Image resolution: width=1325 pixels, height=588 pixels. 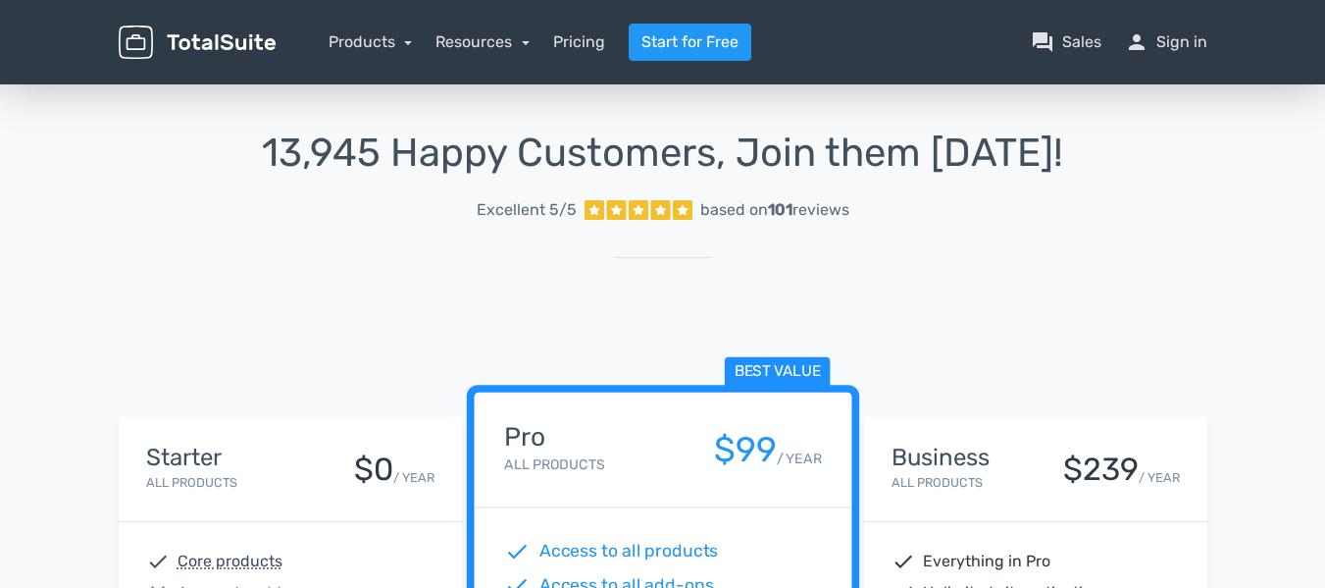 What do you see at coordinates (1137, 42) in the screenshot?
I see `span: person` at bounding box center [1137, 42].